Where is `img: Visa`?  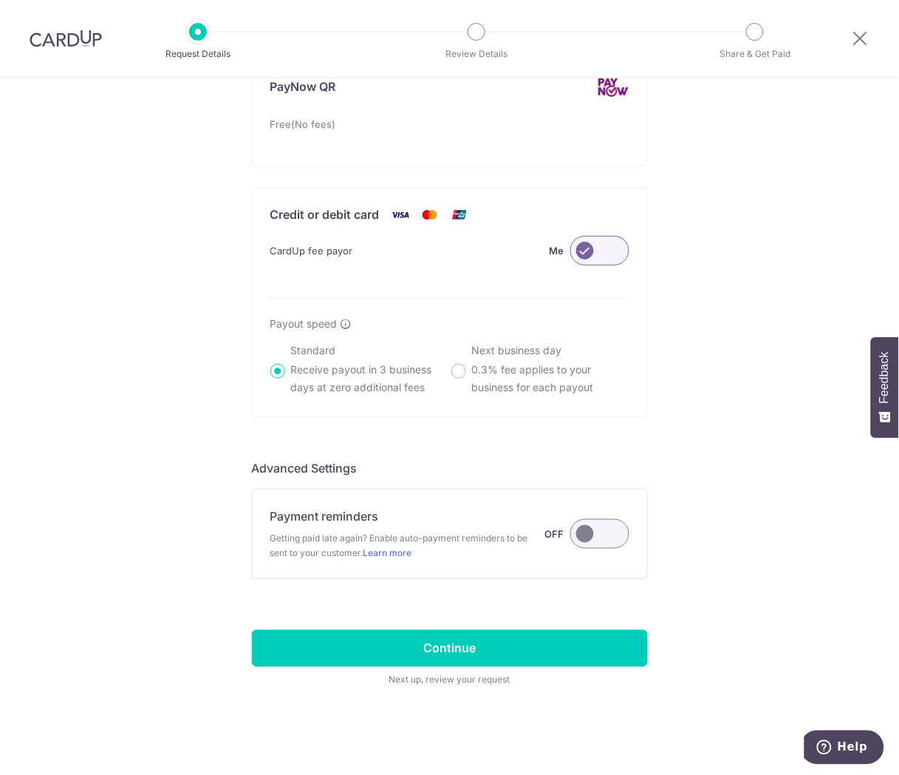 img: Visa is located at coordinates (401, 214).